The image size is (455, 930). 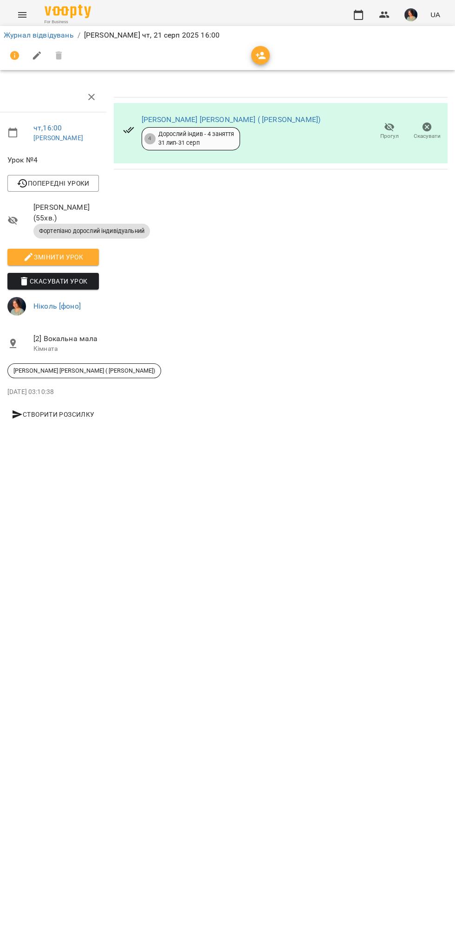 What do you see at coordinates (39, 35) in the screenshot?
I see `a: Журнал відвідувань` at bounding box center [39, 35].